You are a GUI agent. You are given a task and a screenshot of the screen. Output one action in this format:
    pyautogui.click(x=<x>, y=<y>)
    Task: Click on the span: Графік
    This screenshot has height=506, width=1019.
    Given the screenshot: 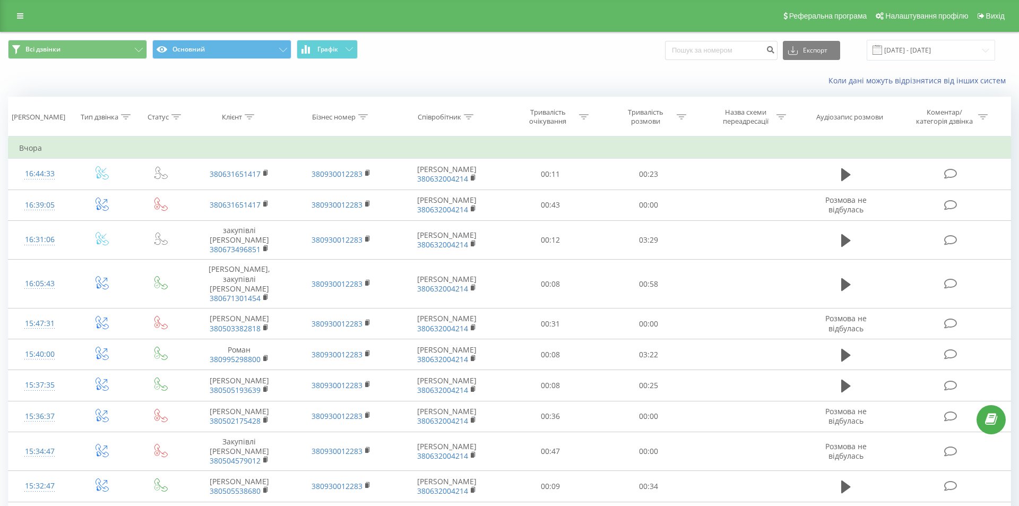 What is the action you would take?
    pyautogui.click(x=328, y=49)
    